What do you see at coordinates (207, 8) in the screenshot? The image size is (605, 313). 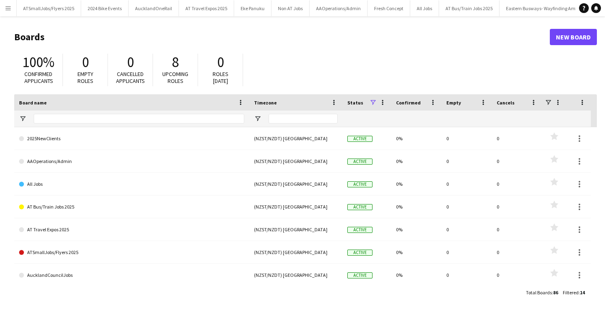 I see `button: AT Travel Expos 2025` at bounding box center [207, 8].